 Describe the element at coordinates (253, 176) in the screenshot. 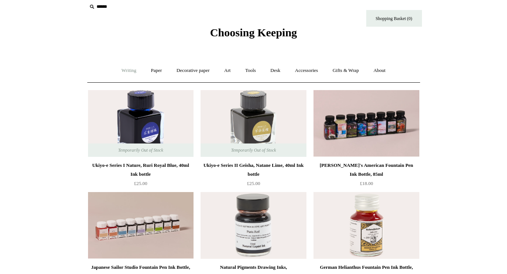

I see `a: Ukiyo-e Series II Geisha, Natane Lime, 40ml Ink bottle £25.00` at that location.